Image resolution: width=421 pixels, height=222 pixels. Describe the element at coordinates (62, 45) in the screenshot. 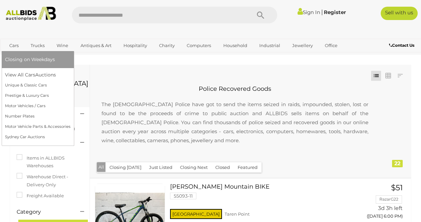

I see `a: Wine` at that location.